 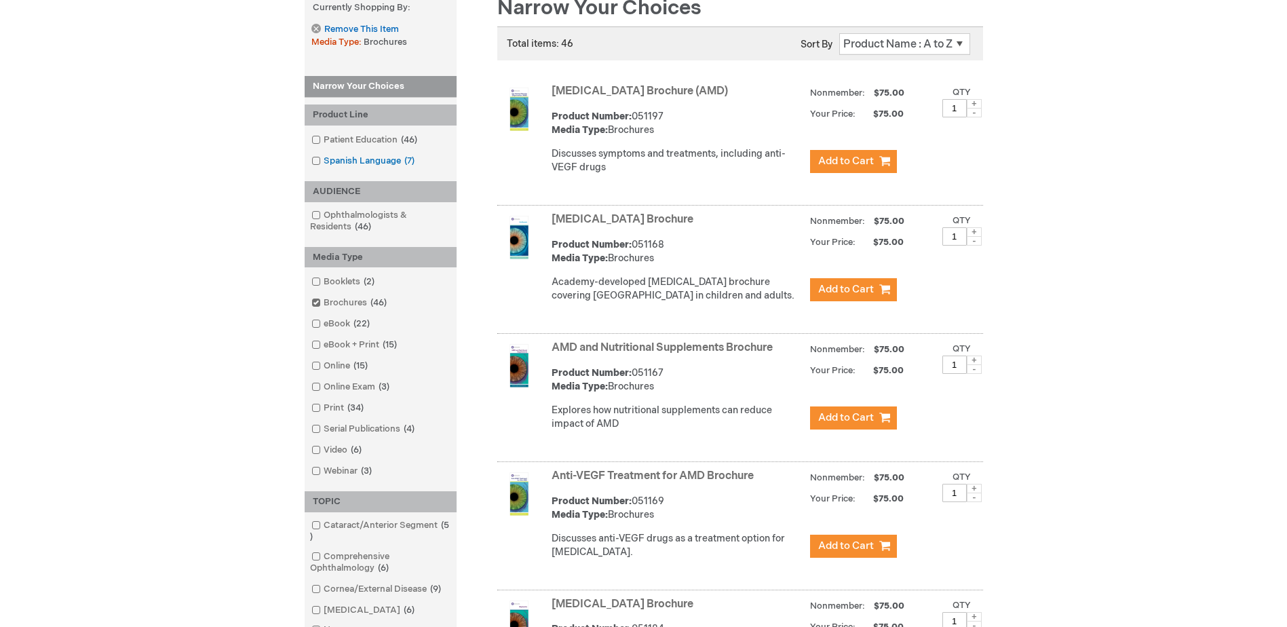 What do you see at coordinates (381, 221) in the screenshot?
I see `a: Ophthalmologists & Residents46` at bounding box center [381, 221].